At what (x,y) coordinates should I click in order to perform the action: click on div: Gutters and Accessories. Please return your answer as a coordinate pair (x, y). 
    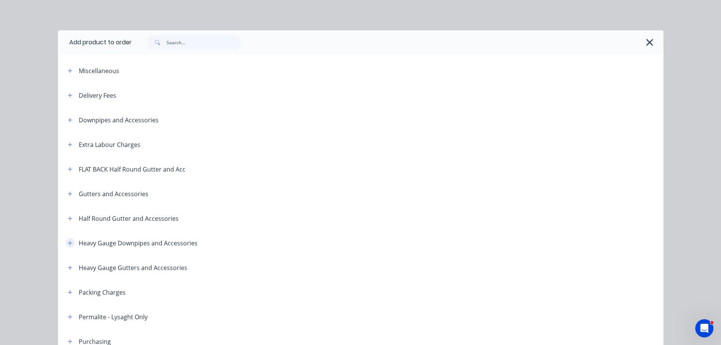
    Looking at the image, I should click on (113, 194).